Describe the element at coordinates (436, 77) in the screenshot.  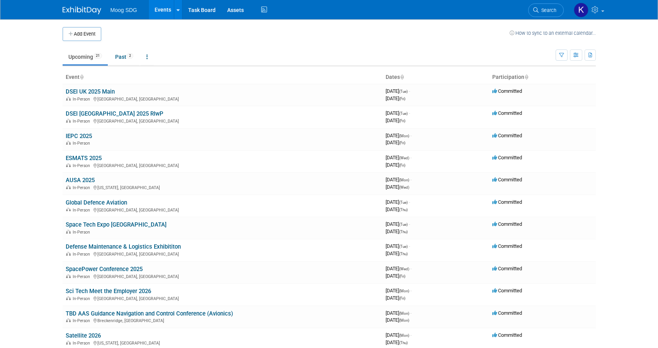
I see `th: Dates` at that location.